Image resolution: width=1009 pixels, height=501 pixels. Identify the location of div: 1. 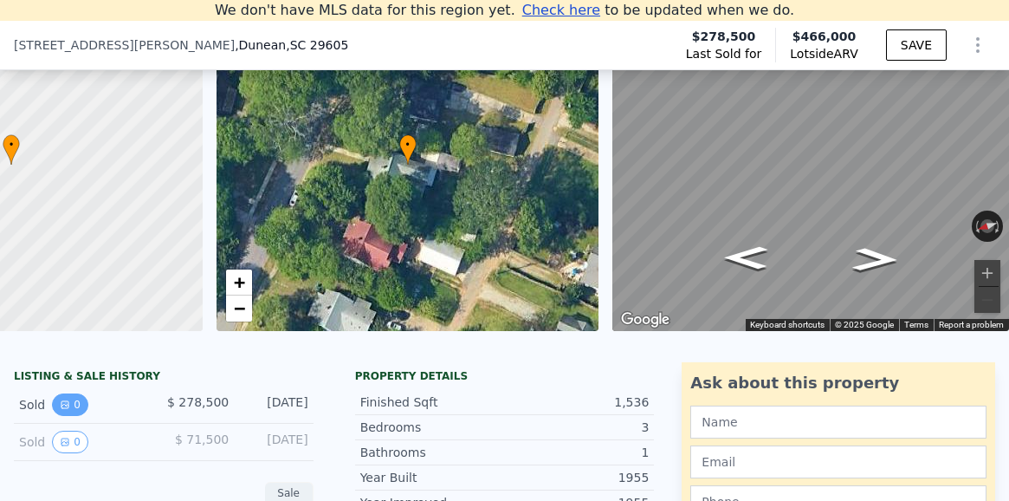
(576, 452).